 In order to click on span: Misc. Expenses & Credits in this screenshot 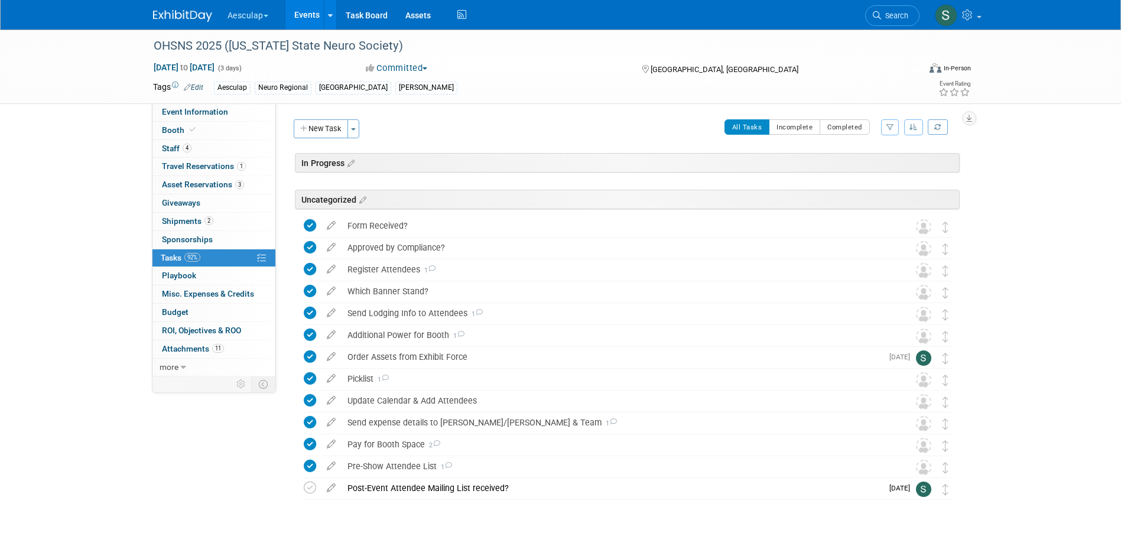, I will do `click(208, 294)`.